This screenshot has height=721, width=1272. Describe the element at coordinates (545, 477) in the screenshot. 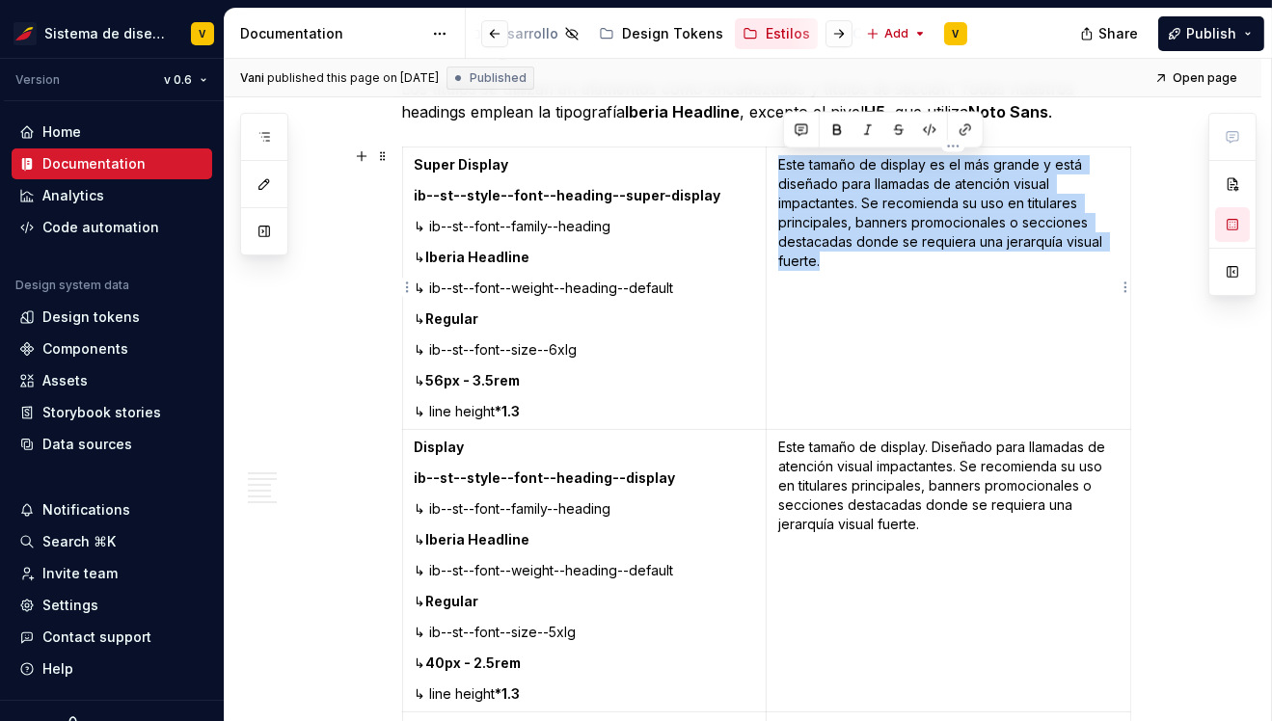

I see `strong: ib--st--style--font--heading--display` at that location.